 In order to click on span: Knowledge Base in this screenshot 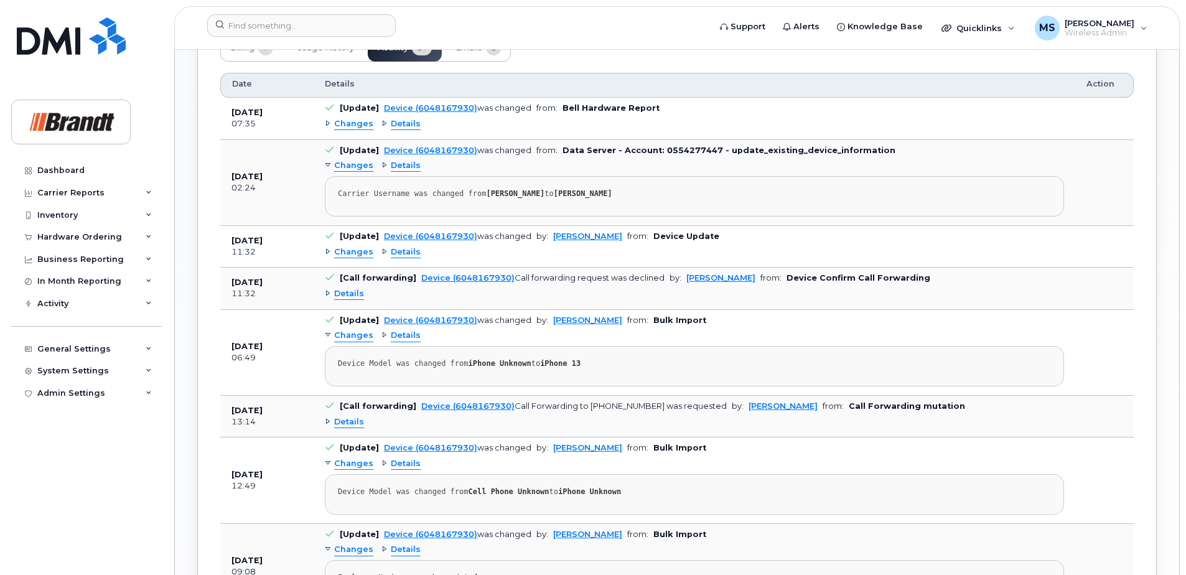, I will do `click(885, 27)`.